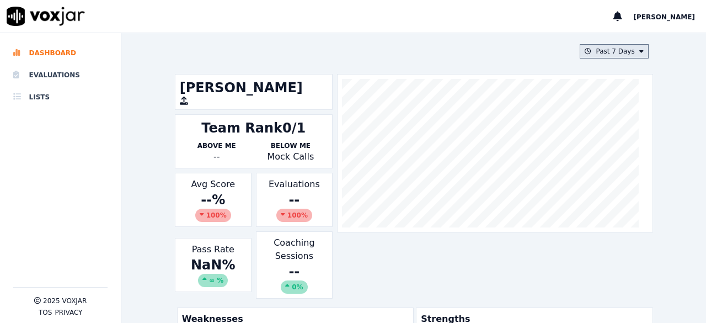 The width and height of the screenshot is (706, 323). I want to click on button: TOS, so click(45, 312).